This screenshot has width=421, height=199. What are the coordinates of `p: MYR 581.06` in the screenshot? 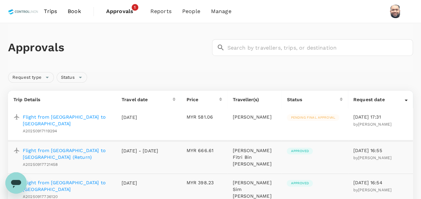 It's located at (204, 117).